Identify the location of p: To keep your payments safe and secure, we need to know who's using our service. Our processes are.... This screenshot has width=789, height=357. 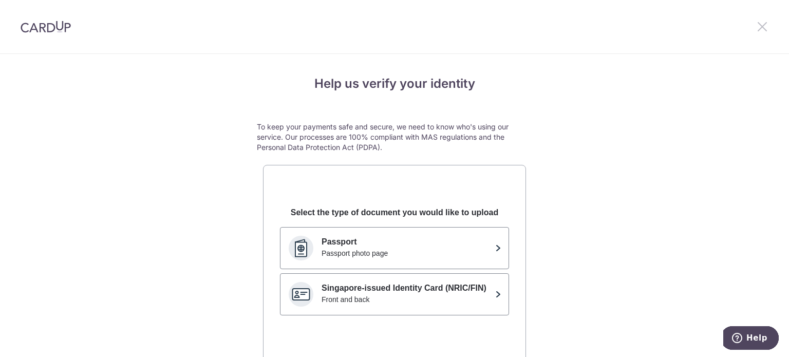
(394, 137).